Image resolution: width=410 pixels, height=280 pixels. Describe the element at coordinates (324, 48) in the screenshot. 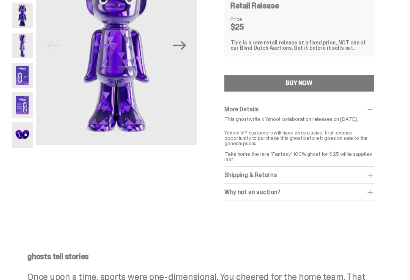

I see `span: Get it before it sells out.` at that location.